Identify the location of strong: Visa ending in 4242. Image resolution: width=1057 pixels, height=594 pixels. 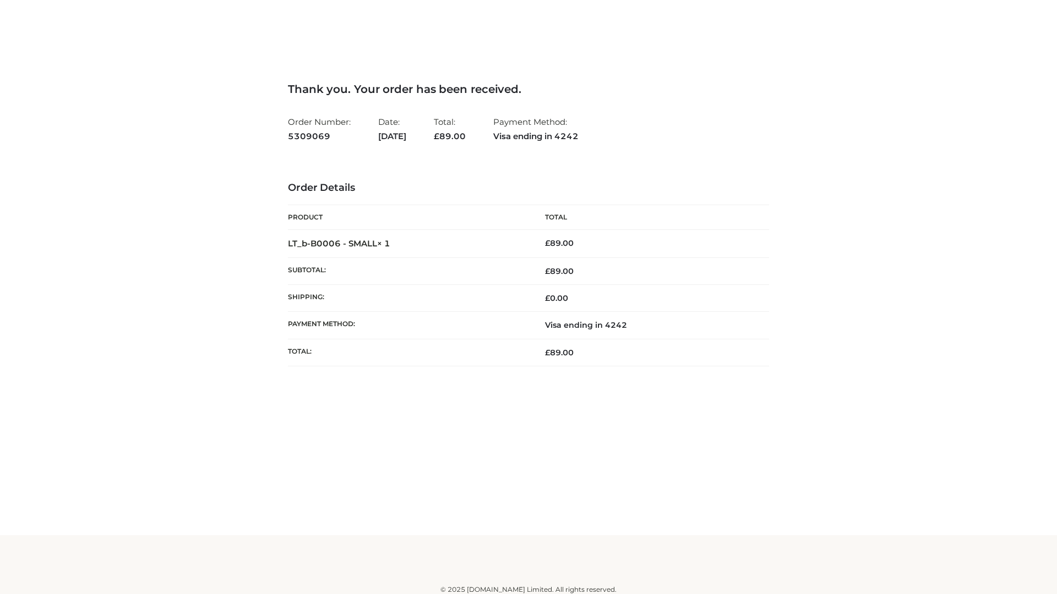
(536, 137).